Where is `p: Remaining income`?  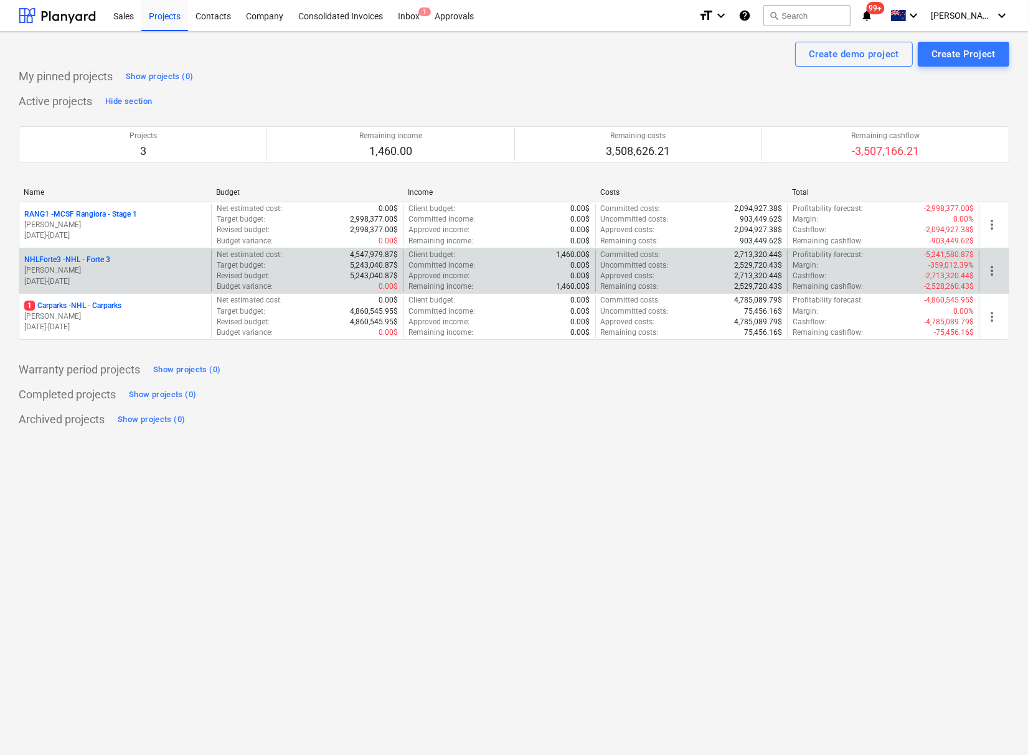
p: Remaining income is located at coordinates (390, 136).